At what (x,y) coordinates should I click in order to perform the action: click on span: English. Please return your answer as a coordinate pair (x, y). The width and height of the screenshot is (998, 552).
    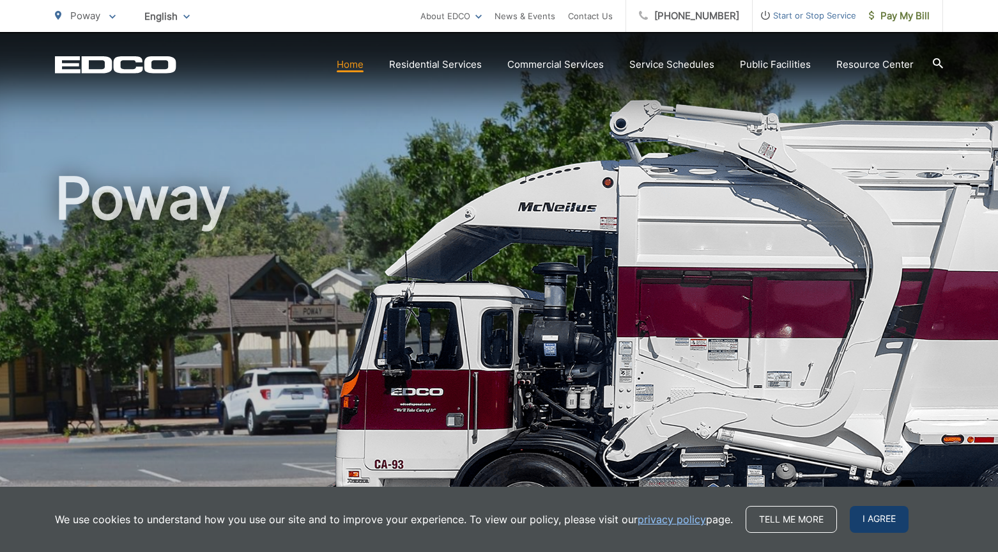
    Looking at the image, I should click on (167, 16).